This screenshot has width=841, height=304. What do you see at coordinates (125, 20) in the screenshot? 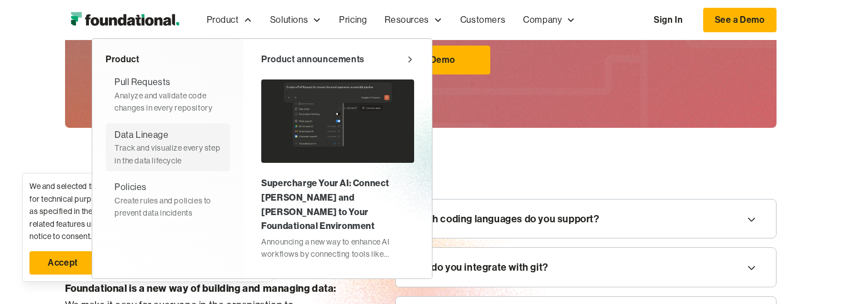
I see `img: Foundational Logo` at bounding box center [125, 20].